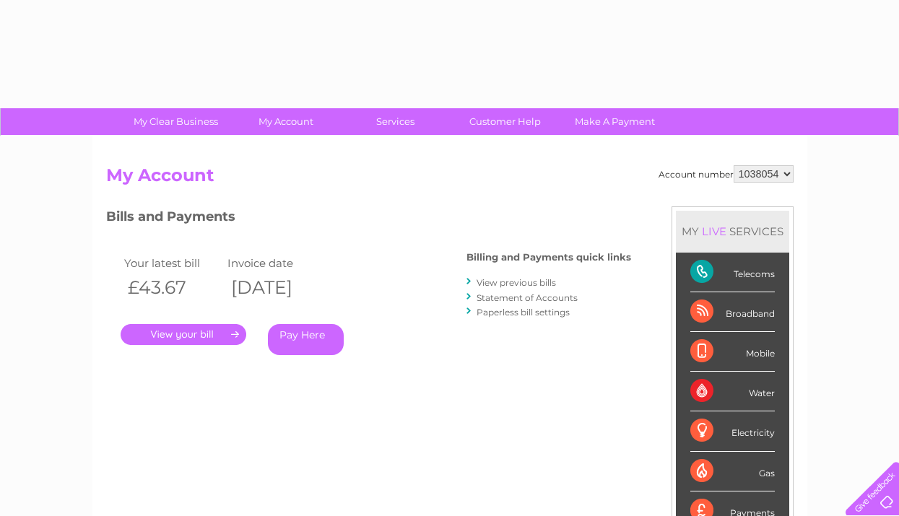  Describe the element at coordinates (726, 174) in the screenshot. I see `div: Account number` at that location.